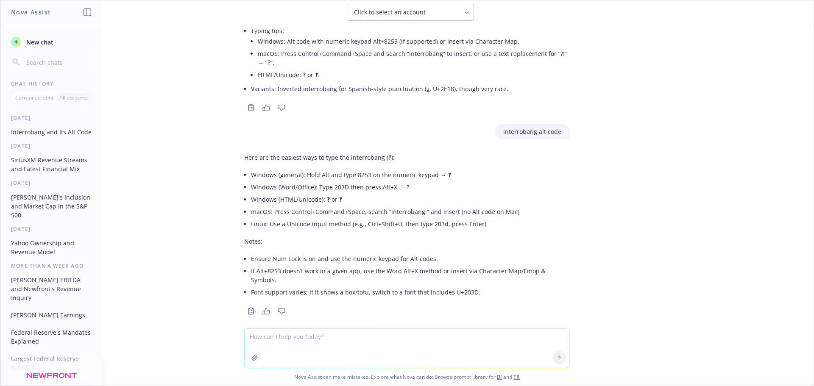  What do you see at coordinates (411, 187) in the screenshot?
I see `li: Windows (Word/Office): Type 203D then press Alt+X → ‽` at bounding box center [411, 187].